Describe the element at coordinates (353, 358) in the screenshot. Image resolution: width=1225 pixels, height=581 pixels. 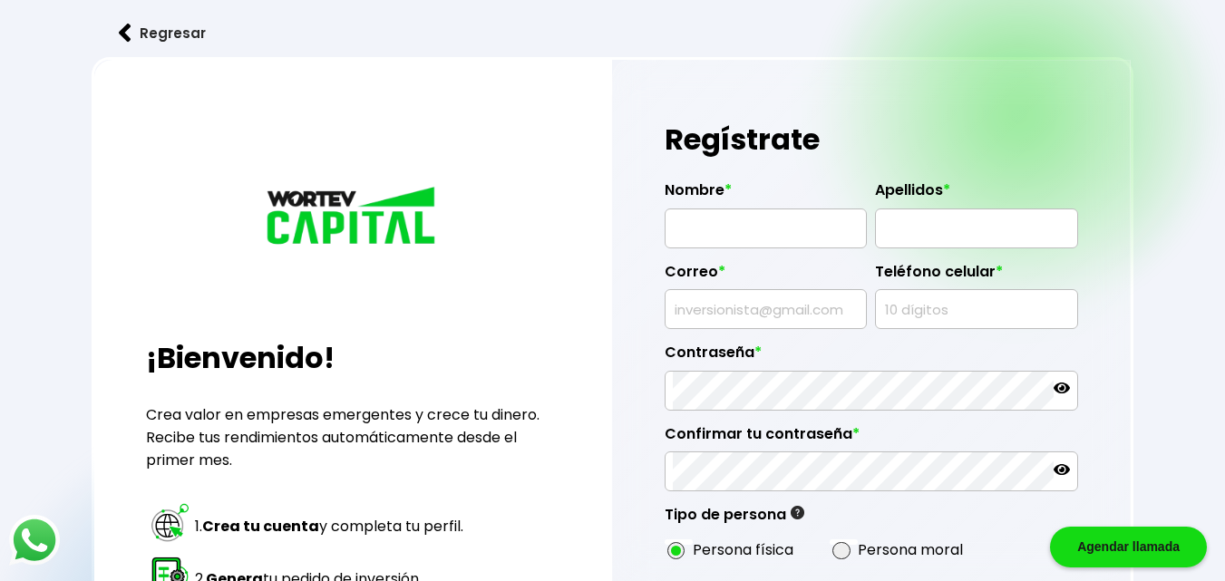
I see `h2: ¡Bienvenido!` at that location.